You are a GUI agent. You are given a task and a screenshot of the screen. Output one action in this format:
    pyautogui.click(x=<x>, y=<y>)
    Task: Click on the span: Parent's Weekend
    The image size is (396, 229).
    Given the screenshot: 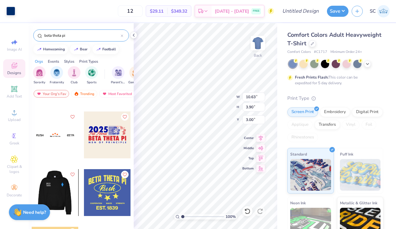 What is the action you would take?
    pyautogui.click(x=118, y=82)
    